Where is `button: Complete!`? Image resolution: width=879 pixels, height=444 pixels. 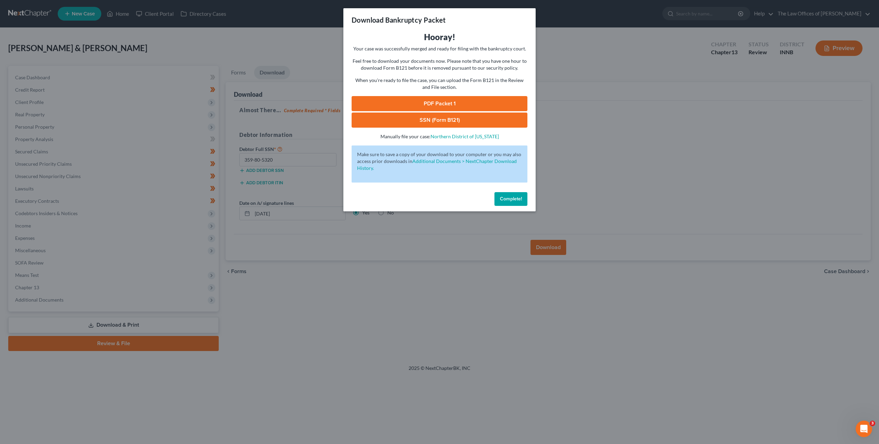
button: Complete! is located at coordinates (511, 199).